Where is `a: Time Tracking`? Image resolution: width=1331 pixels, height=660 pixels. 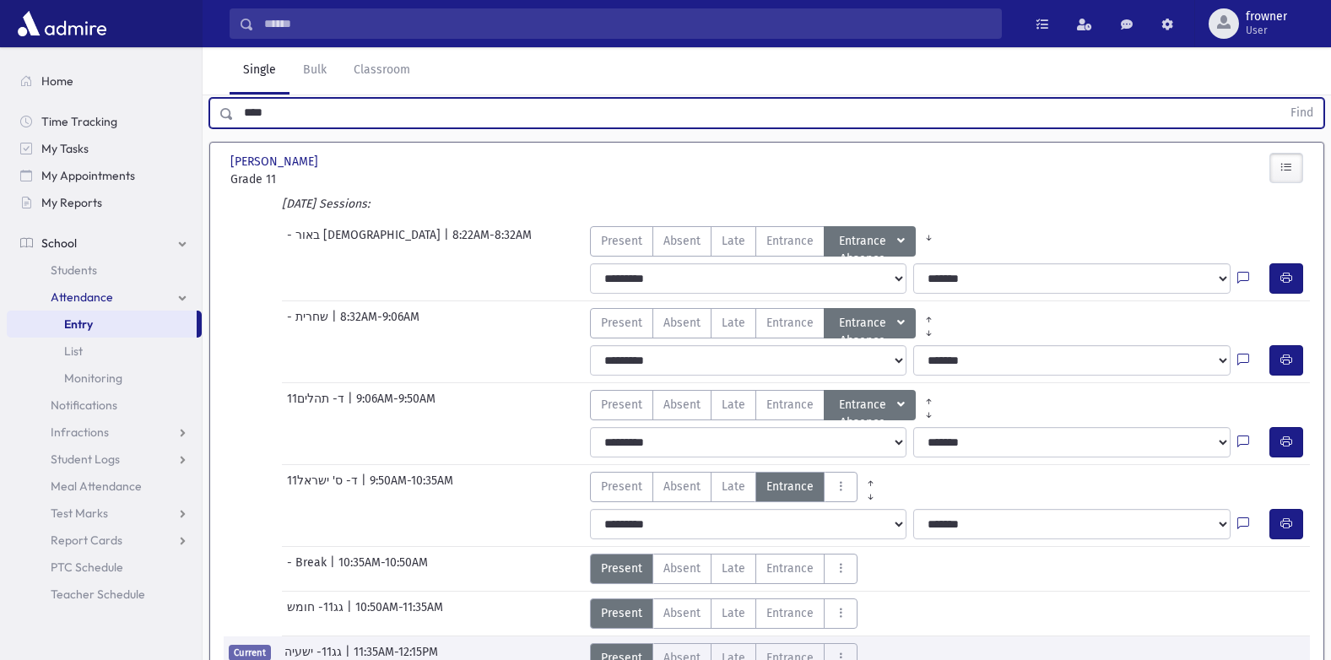 a: Time Tracking is located at coordinates (104, 122).